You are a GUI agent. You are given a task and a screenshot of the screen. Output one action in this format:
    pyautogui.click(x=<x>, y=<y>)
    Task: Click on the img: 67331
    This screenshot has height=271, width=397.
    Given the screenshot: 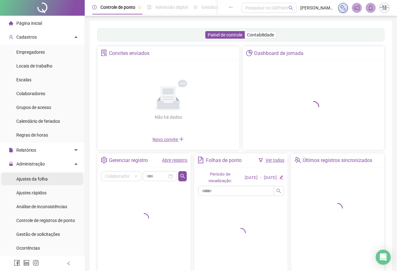 What is the action you would take?
    pyautogui.click(x=385, y=8)
    